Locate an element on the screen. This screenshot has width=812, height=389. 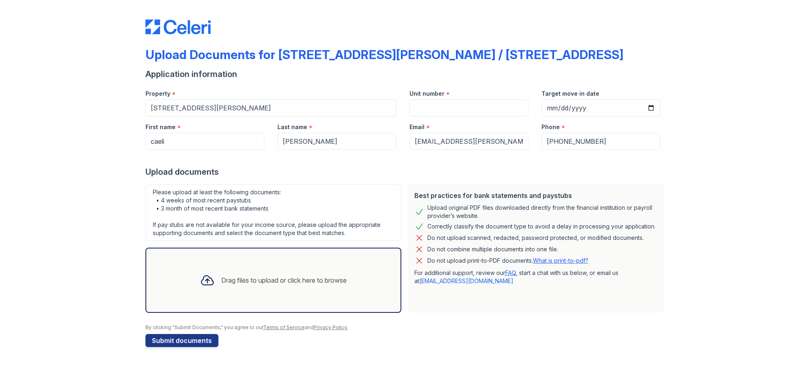
label: Email is located at coordinates (417, 127).